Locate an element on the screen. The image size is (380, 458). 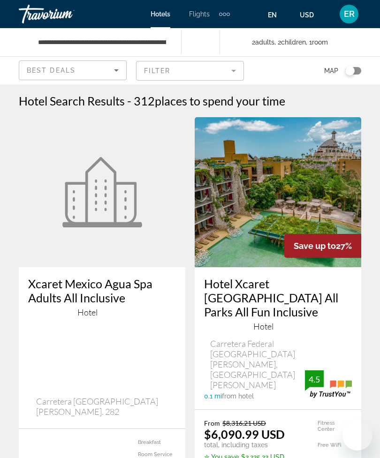
span: ER is located at coordinates (349, 14).